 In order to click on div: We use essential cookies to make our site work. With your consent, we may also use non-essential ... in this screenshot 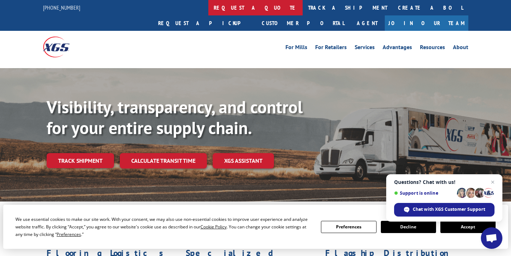, I will do `click(164, 227)`.